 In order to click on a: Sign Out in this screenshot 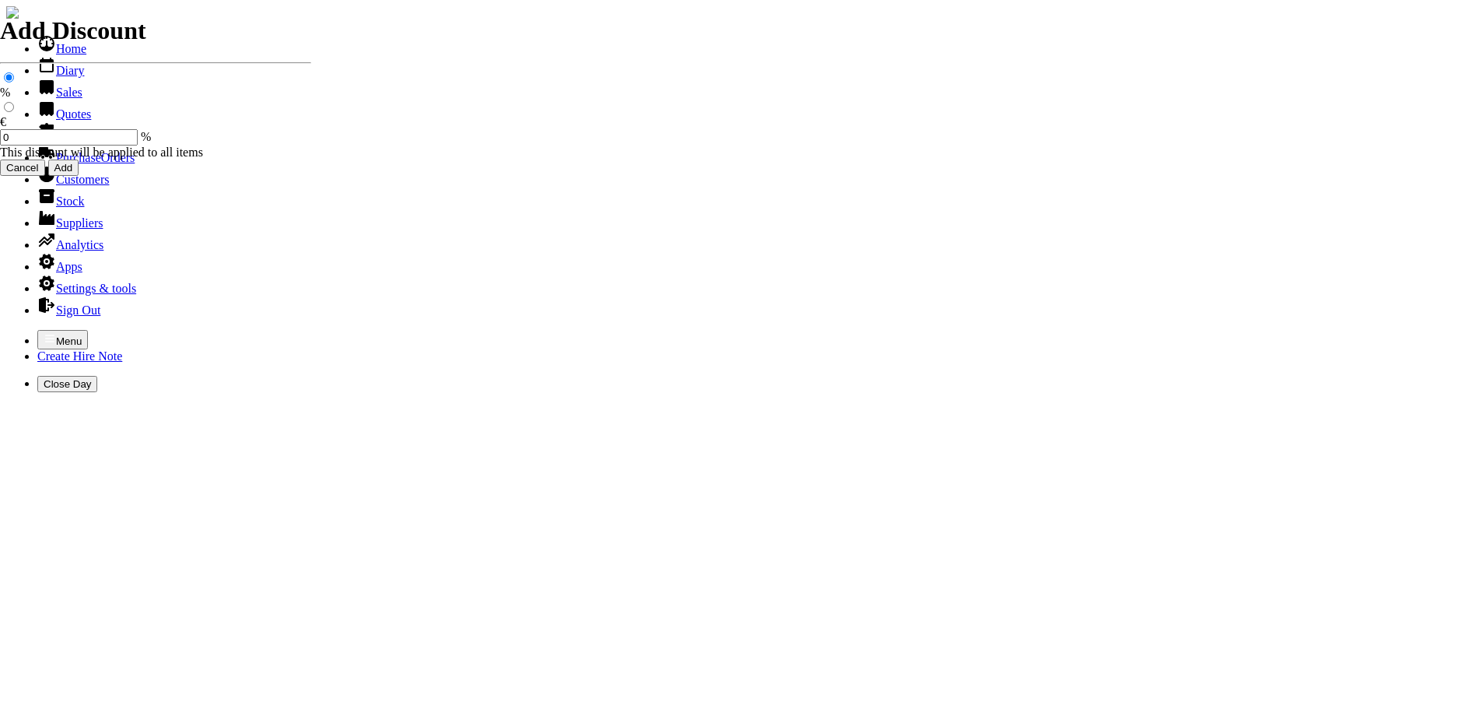, I will do `click(68, 310)`.